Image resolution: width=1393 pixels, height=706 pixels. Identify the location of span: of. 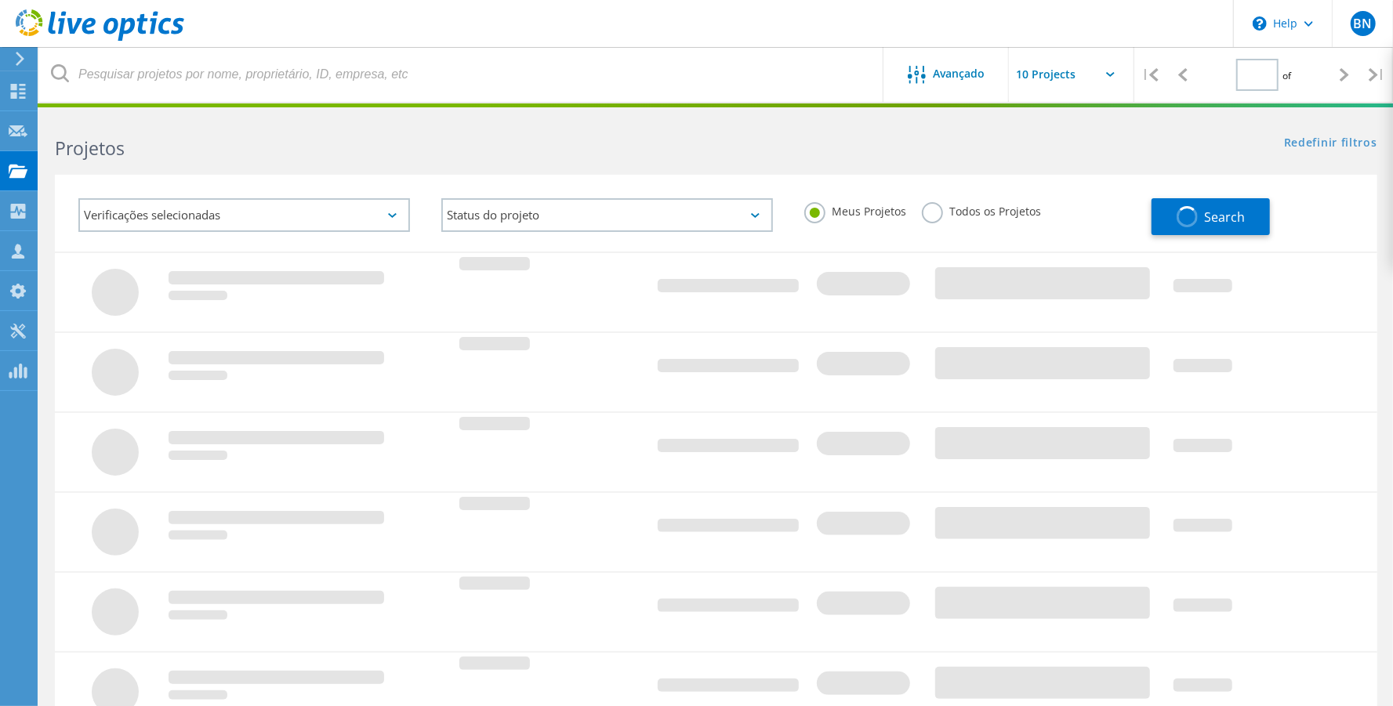
(1286, 75).